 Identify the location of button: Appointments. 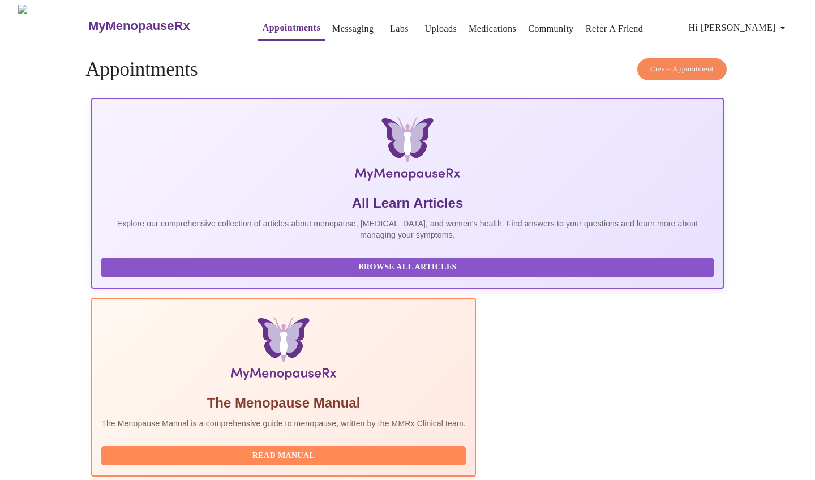
(291, 28).